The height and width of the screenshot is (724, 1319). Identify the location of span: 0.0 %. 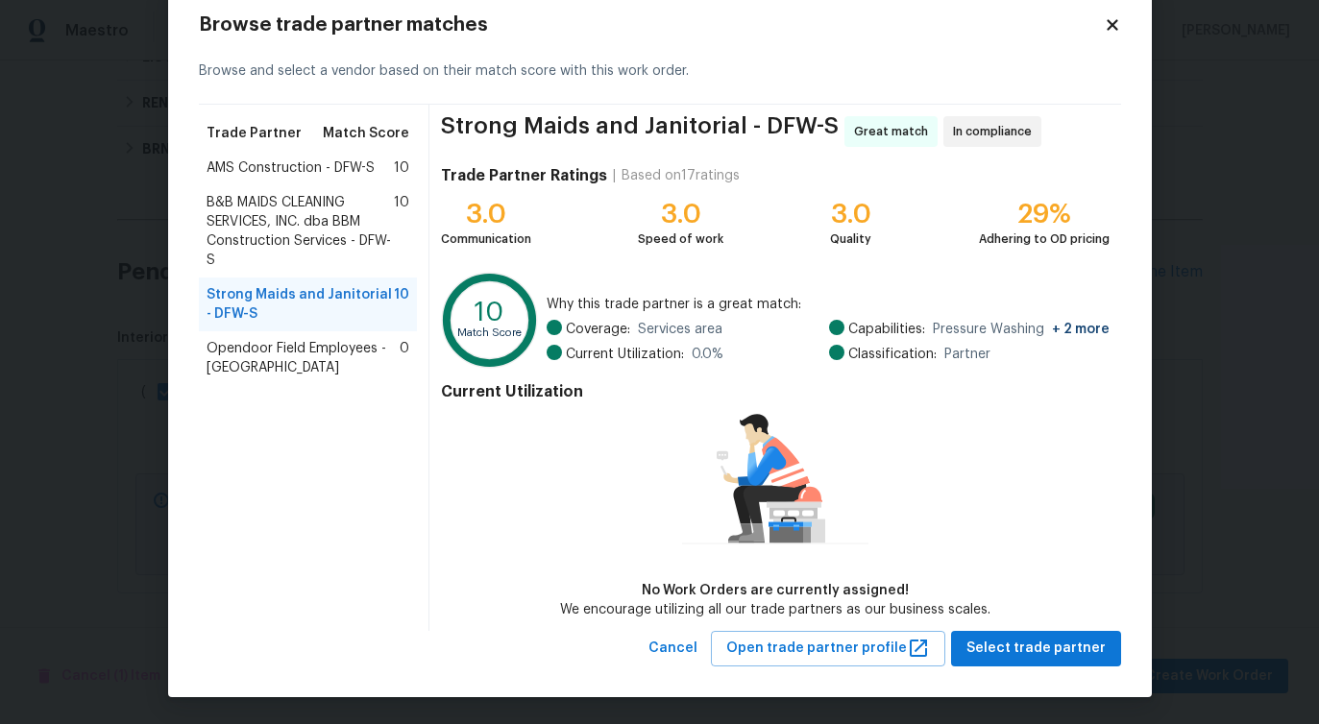
(707, 354).